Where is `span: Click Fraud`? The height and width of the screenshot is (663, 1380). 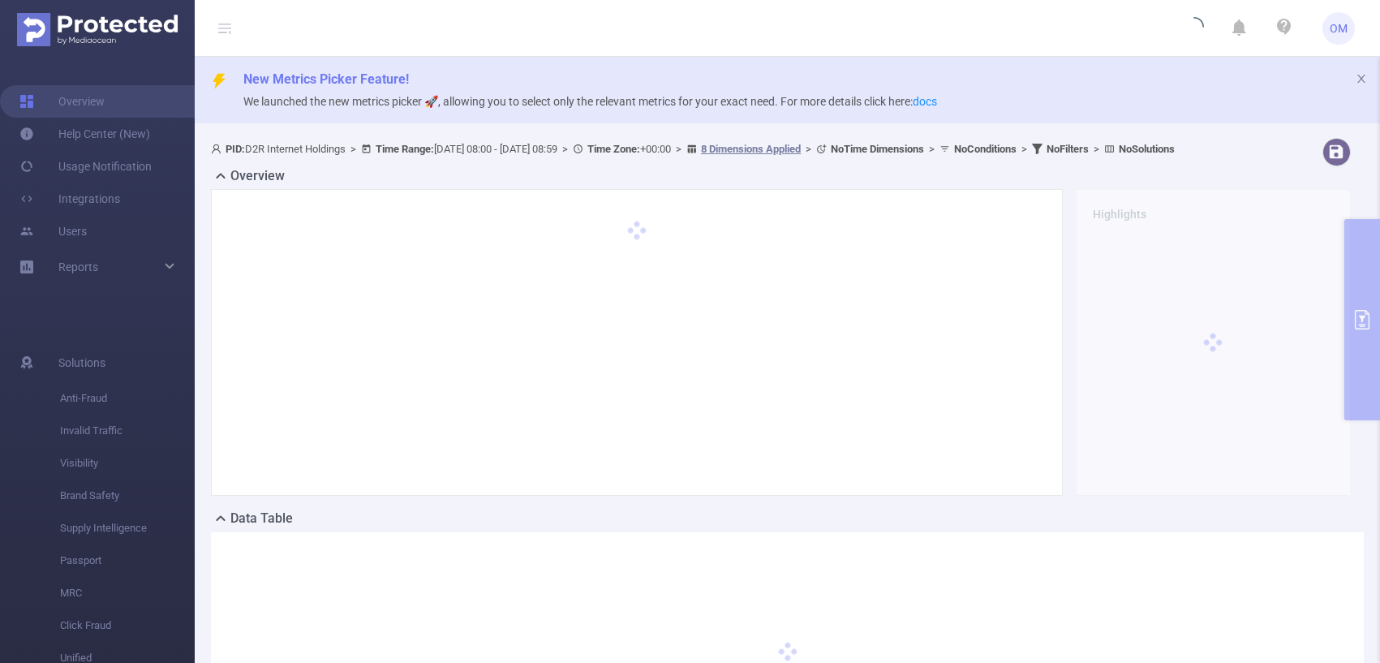 span: Click Fraud is located at coordinates (127, 626).